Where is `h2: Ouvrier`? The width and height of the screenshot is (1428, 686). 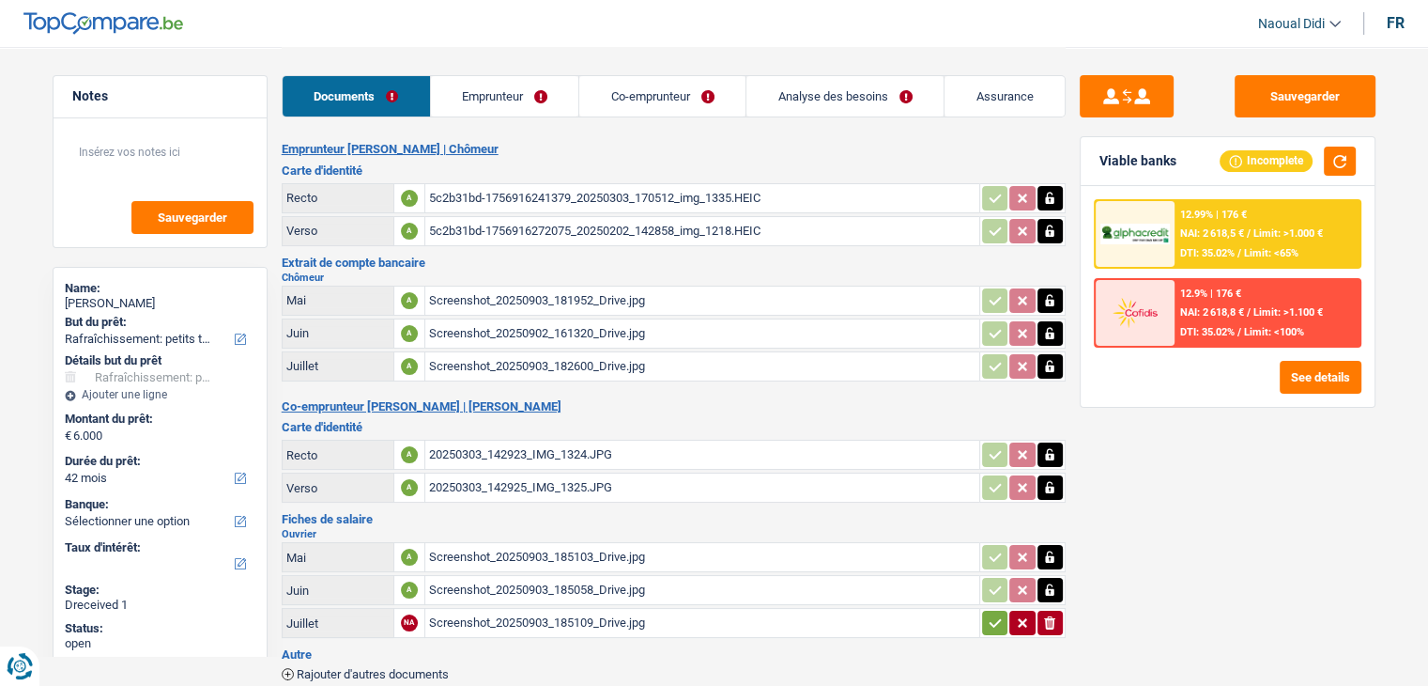
h2: Ouvrier is located at coordinates (673, 533).